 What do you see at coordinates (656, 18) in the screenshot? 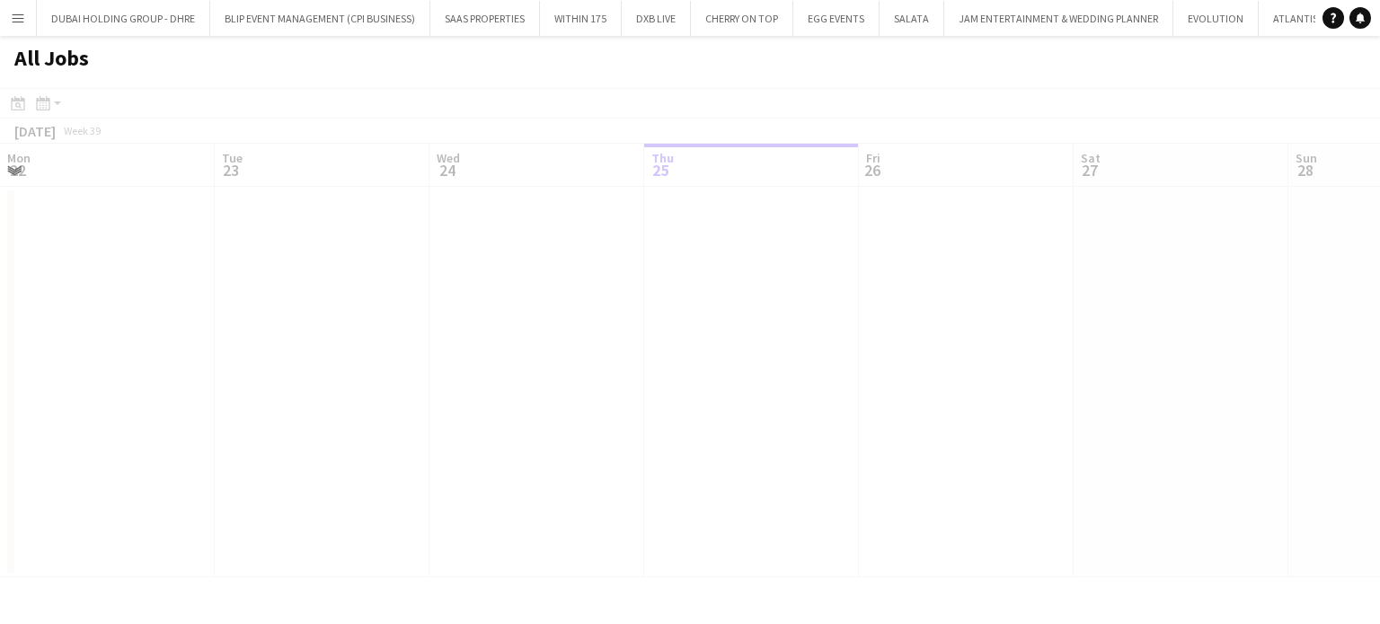
I see `button: DXB LIVE` at bounding box center [656, 18].